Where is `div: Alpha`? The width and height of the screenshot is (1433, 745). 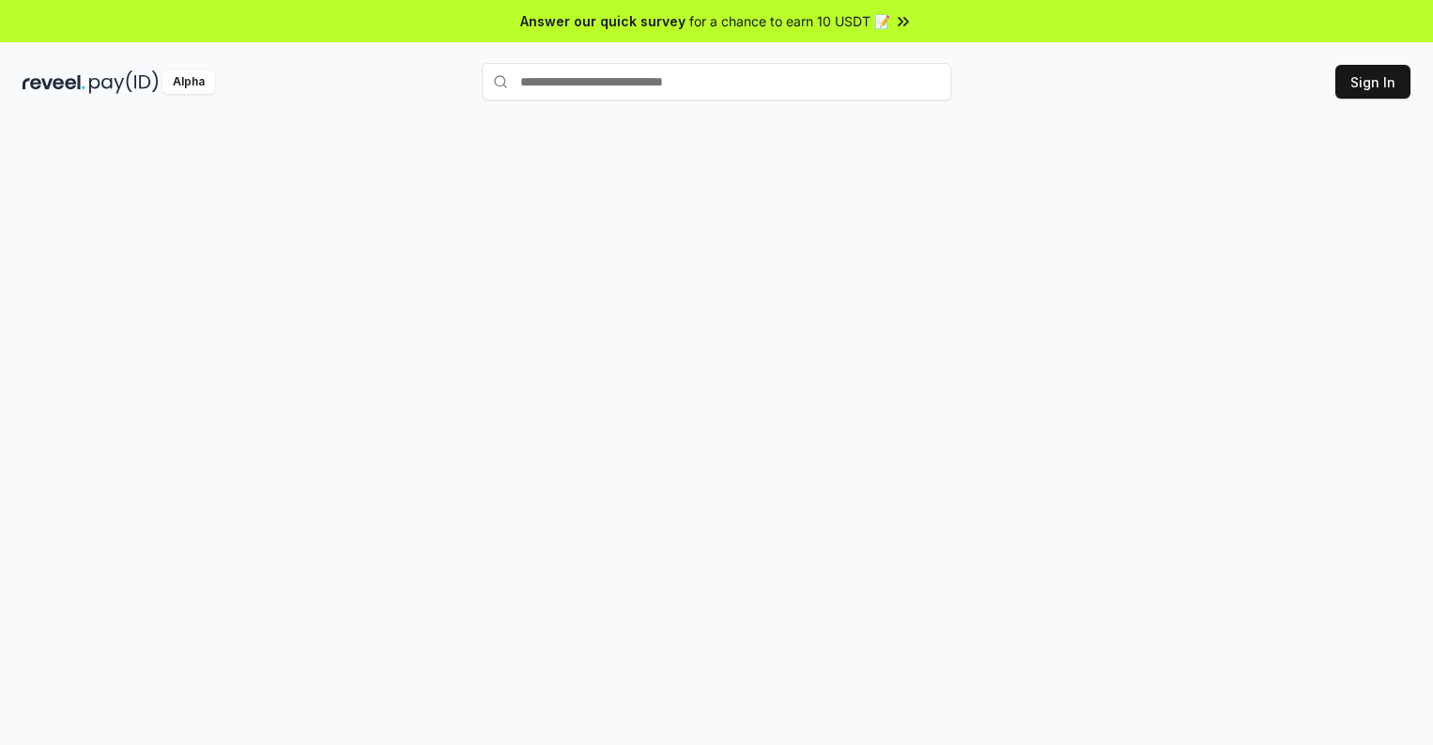 div: Alpha is located at coordinates (189, 82).